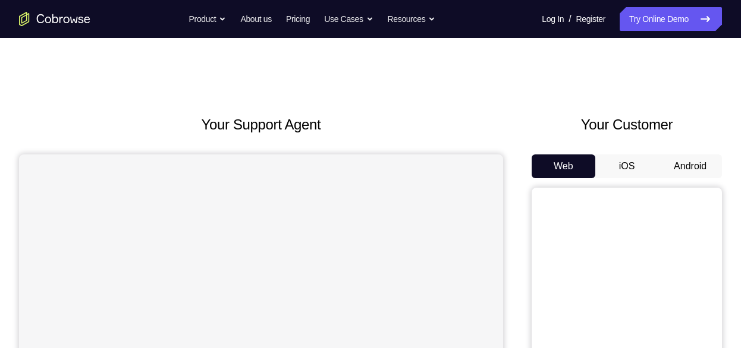  Describe the element at coordinates (689, 166) in the screenshot. I see `button: Android` at that location.